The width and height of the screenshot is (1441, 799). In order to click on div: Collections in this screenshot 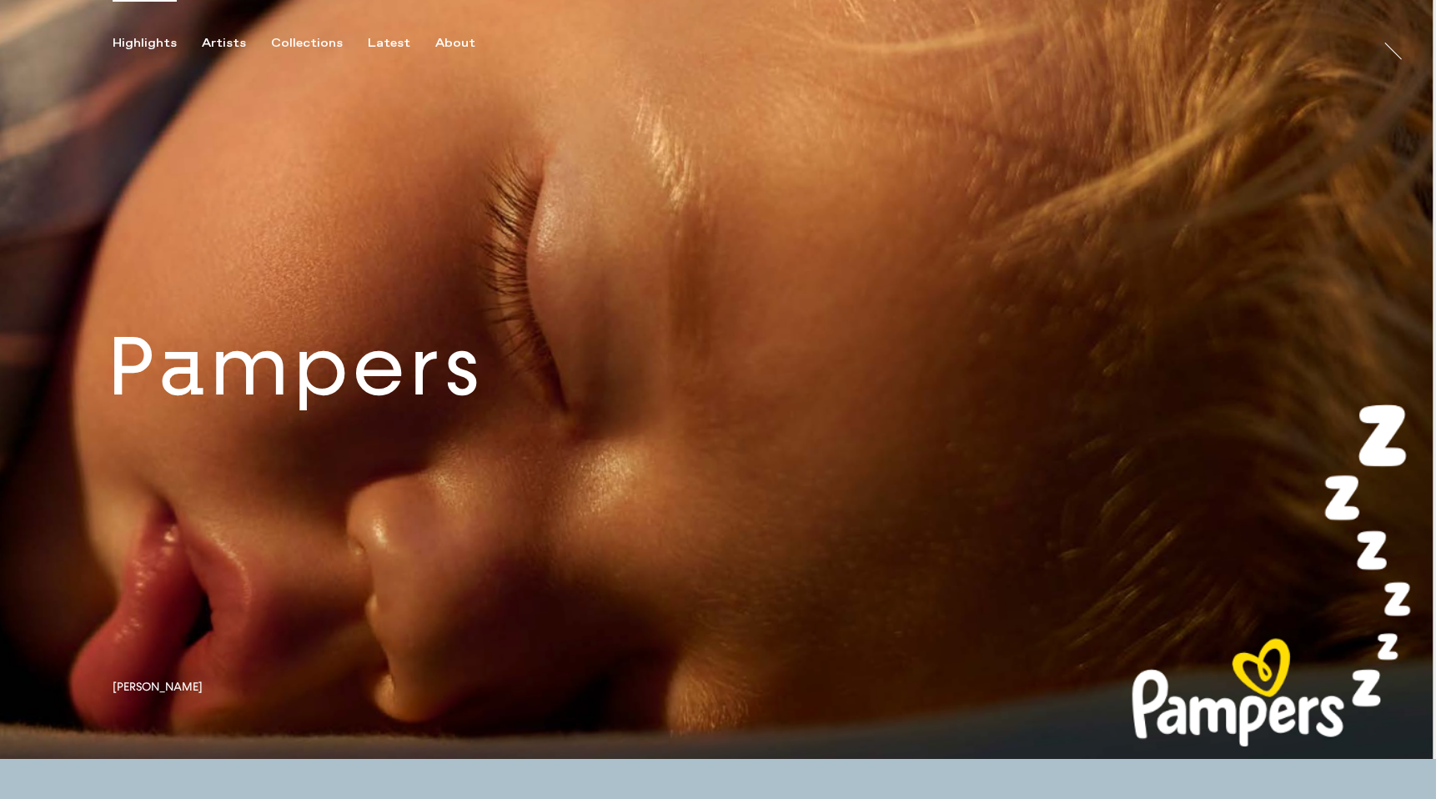, I will do `click(307, 43)`.